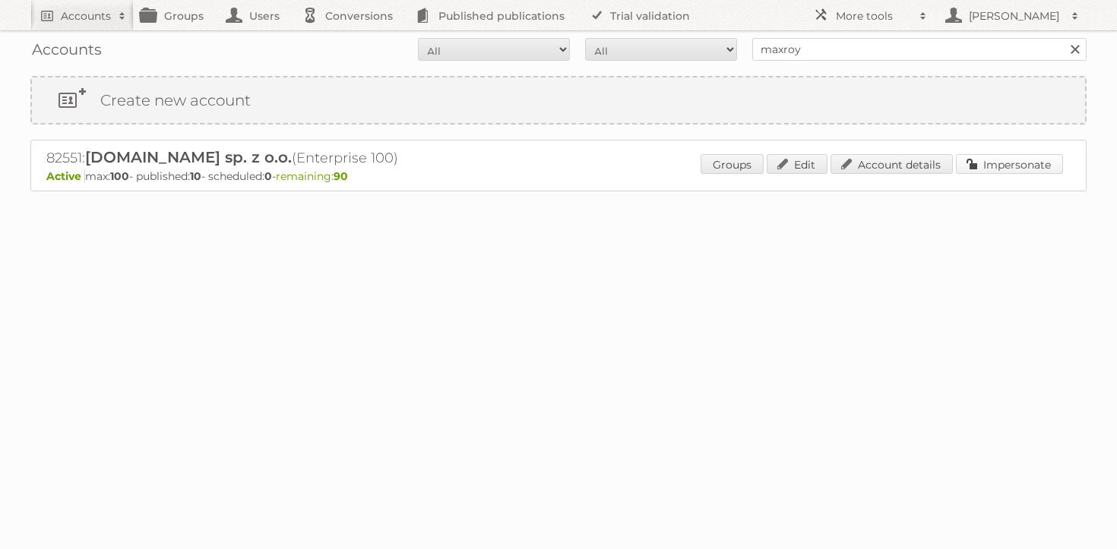  What do you see at coordinates (119, 176) in the screenshot?
I see `strong: 100` at bounding box center [119, 176].